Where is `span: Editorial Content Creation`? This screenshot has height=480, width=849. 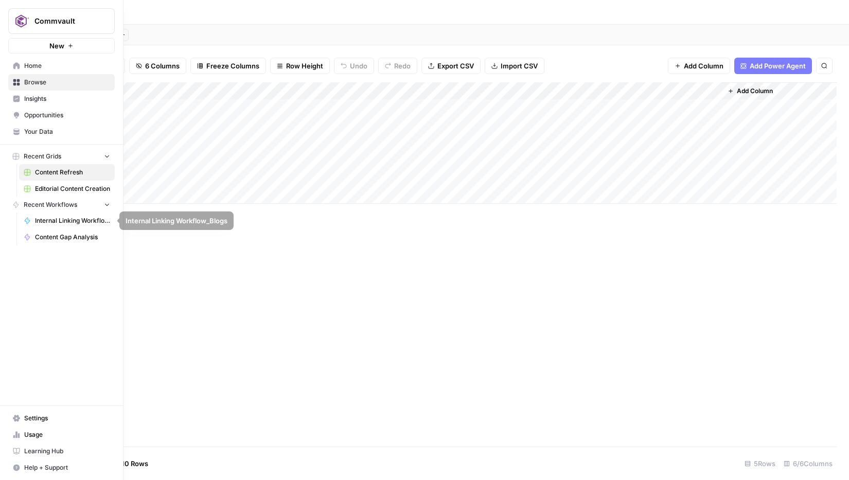 span: Editorial Content Creation is located at coordinates (73, 189).